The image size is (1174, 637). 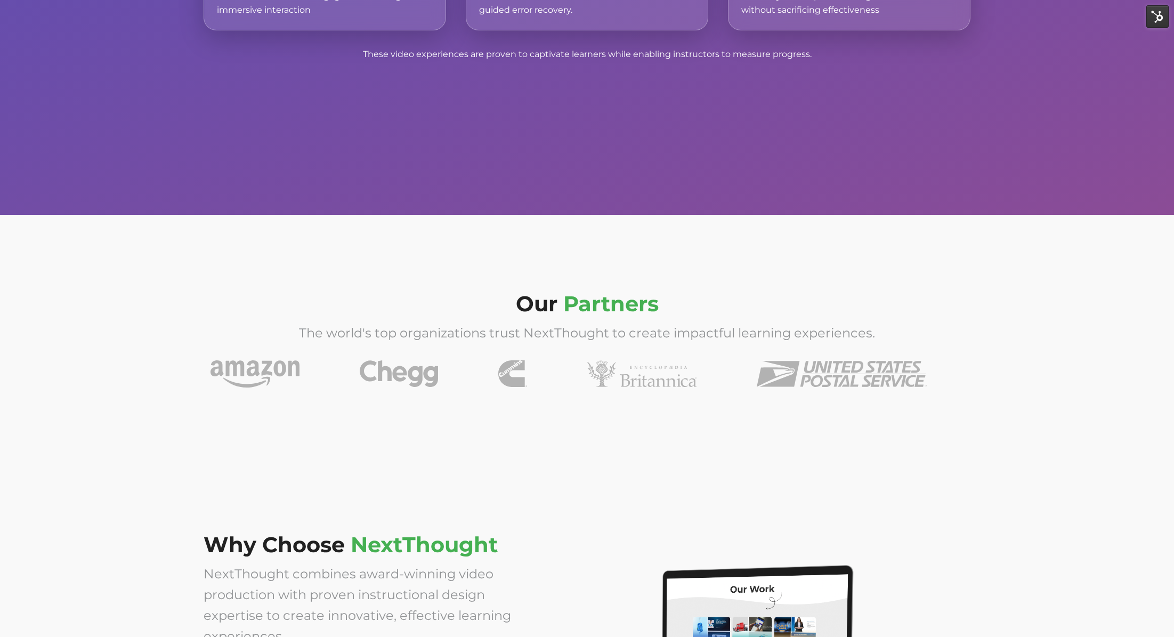 What do you see at coordinates (253, 374) in the screenshot?
I see `img: amazon-logo-rgb` at bounding box center [253, 374].